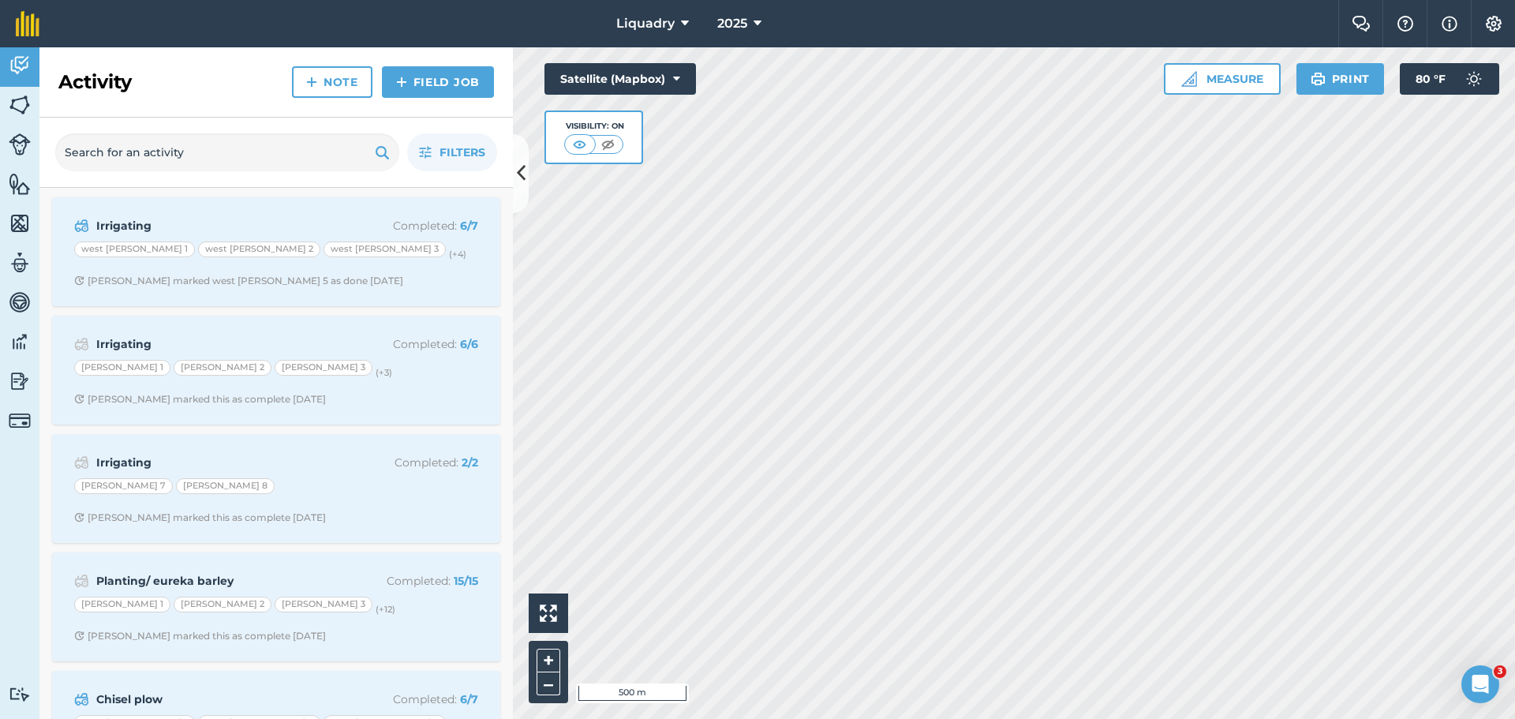 Image resolution: width=1515 pixels, height=719 pixels. Describe the element at coordinates (227, 152) in the screenshot. I see `input: Search for an activity` at that location.